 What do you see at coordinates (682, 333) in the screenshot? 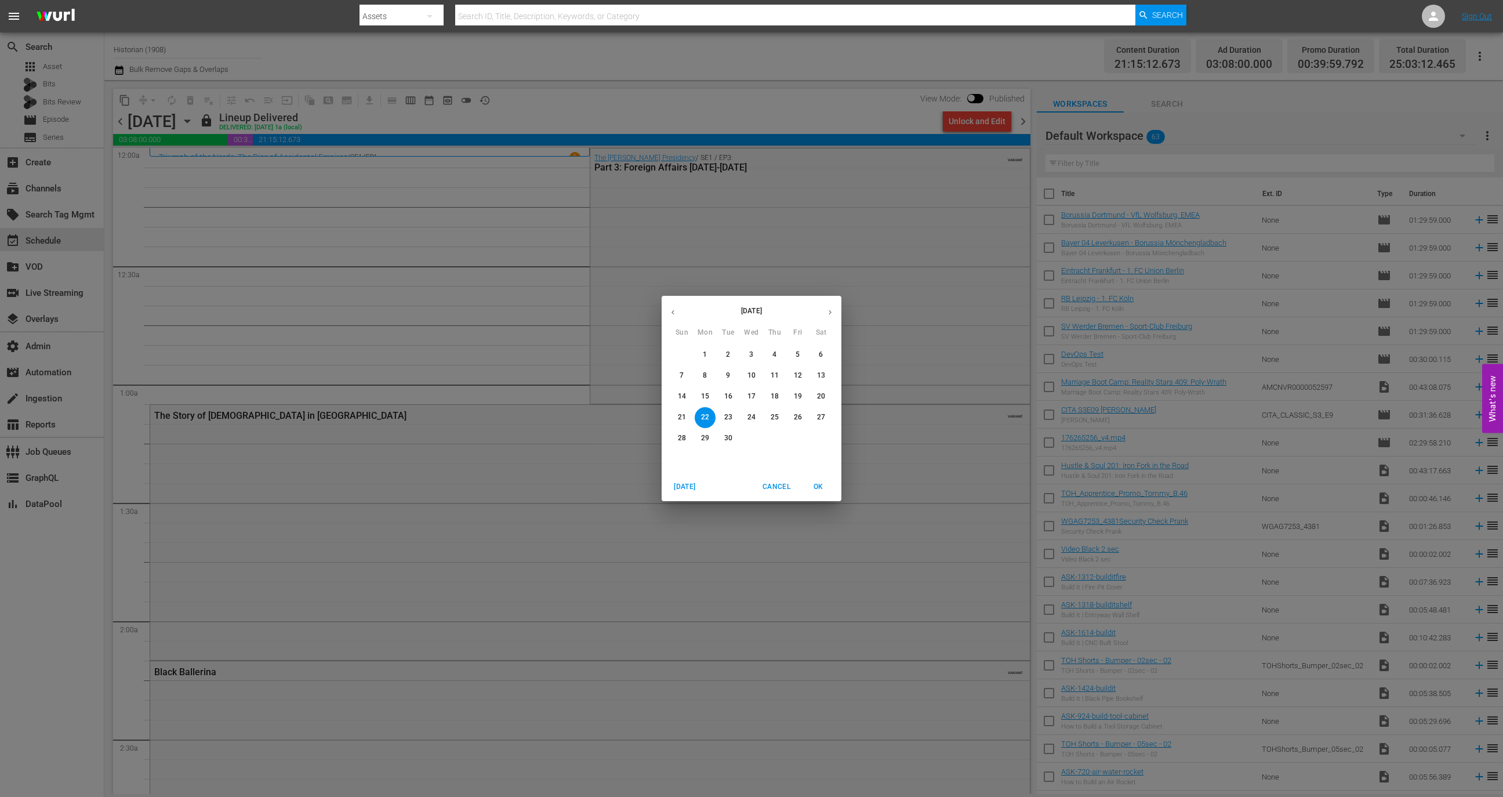
I see `span: Sun` at bounding box center [682, 333].